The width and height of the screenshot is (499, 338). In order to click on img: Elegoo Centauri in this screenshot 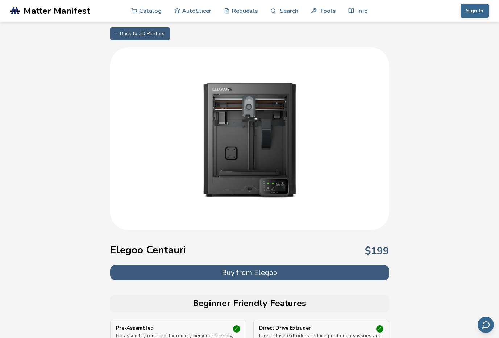, I will do `click(250, 138)`.